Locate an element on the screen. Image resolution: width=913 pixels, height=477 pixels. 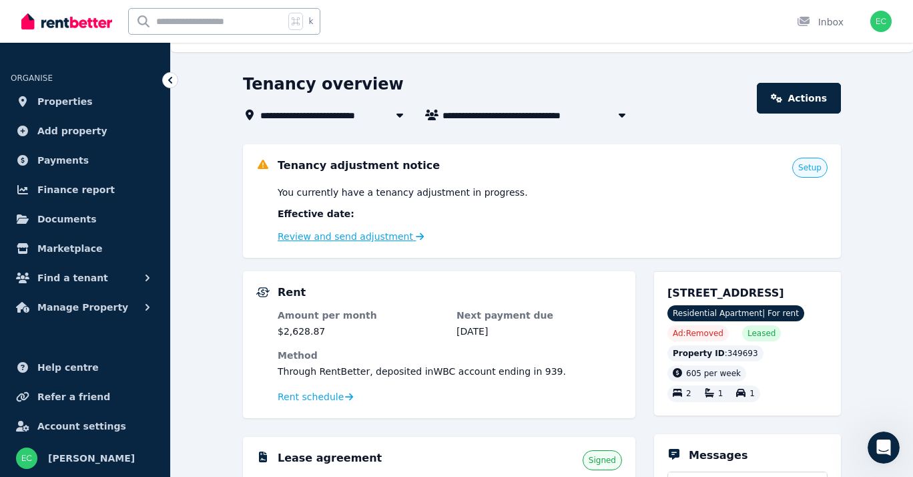
dt: Next payment due is located at coordinates (539, 315).